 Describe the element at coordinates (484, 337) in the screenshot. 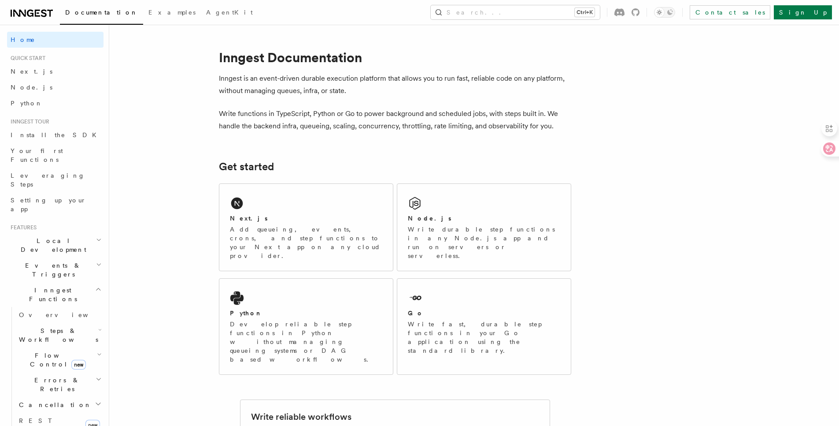

I see `p: Write fast, durable step functions in your Go application using the standard library.` at that location.